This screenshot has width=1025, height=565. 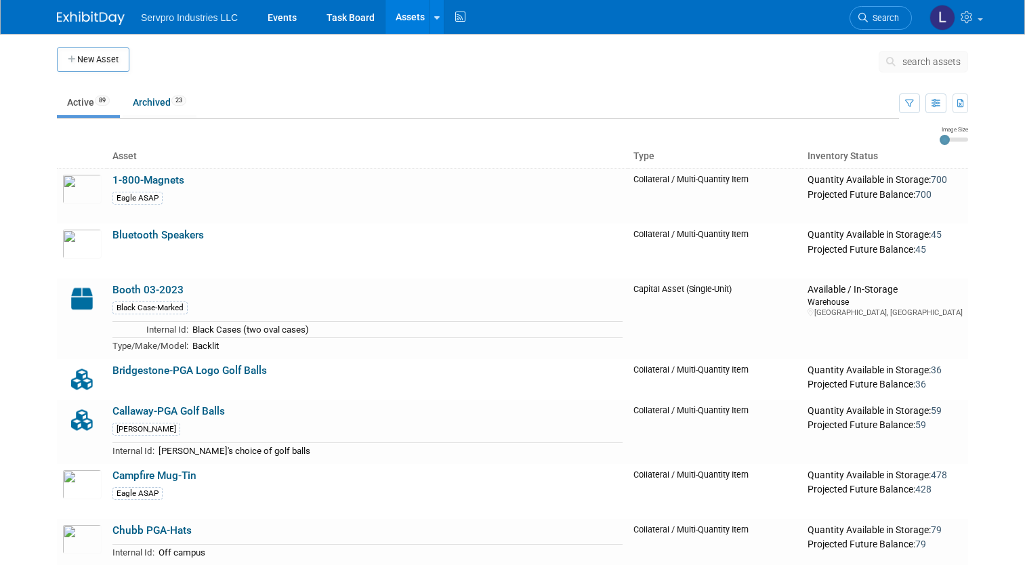 I want to click on td: Off campus, so click(x=388, y=552).